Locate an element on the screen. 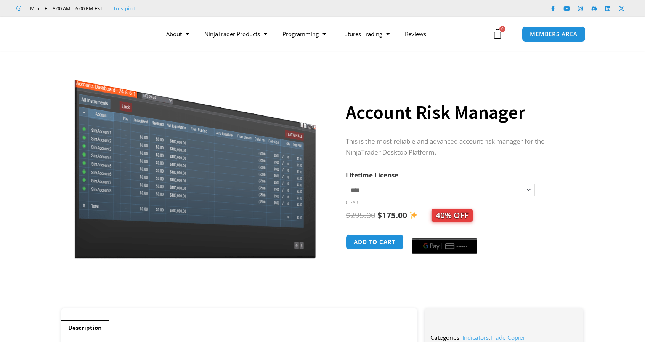  label: Lifetime License is located at coordinates (372, 175).